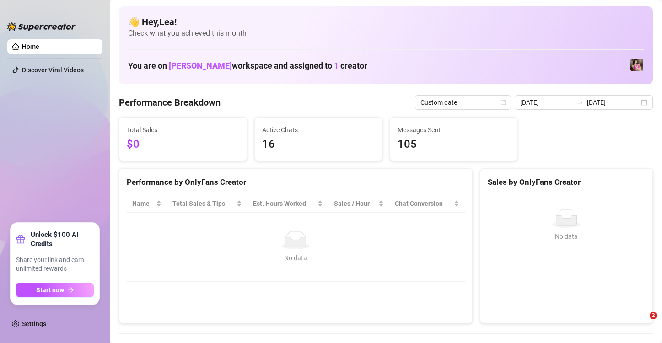  Describe the element at coordinates (42, 27) in the screenshot. I see `img: logo-BBDzfeDw.svg` at that location.